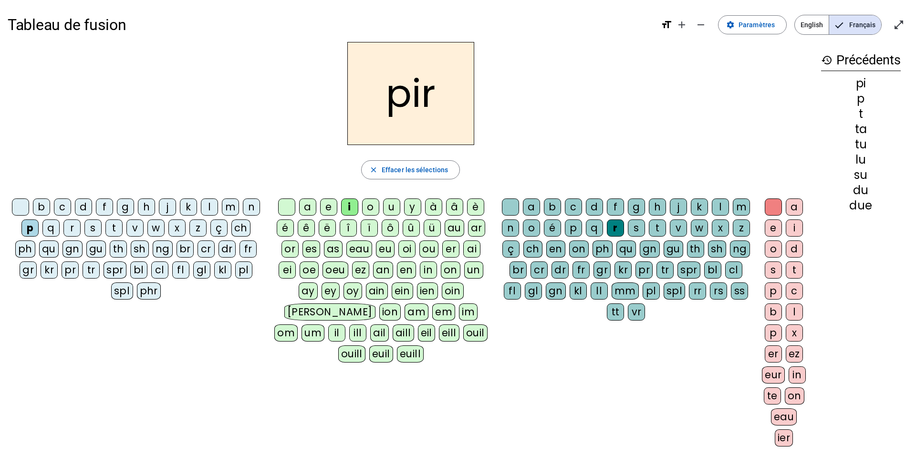 This screenshot has width=916, height=457. Describe the element at coordinates (427, 333) in the screenshot. I see `div: eil` at that location.